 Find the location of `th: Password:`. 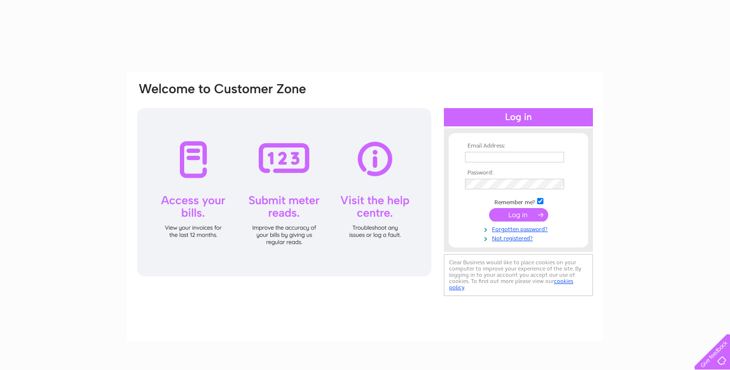

th: Password: is located at coordinates (519, 173).